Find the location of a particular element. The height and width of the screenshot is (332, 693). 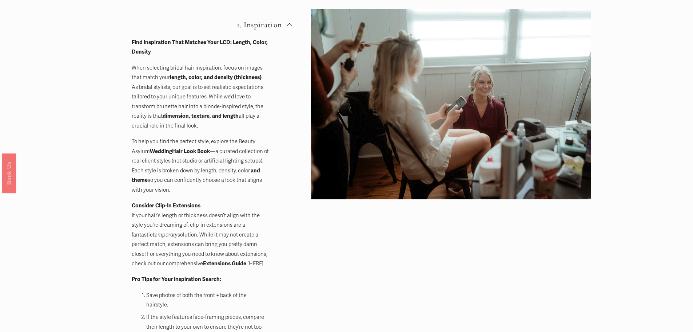

p: Save photos of both the front + back of the hairstyle. is located at coordinates (208, 300).